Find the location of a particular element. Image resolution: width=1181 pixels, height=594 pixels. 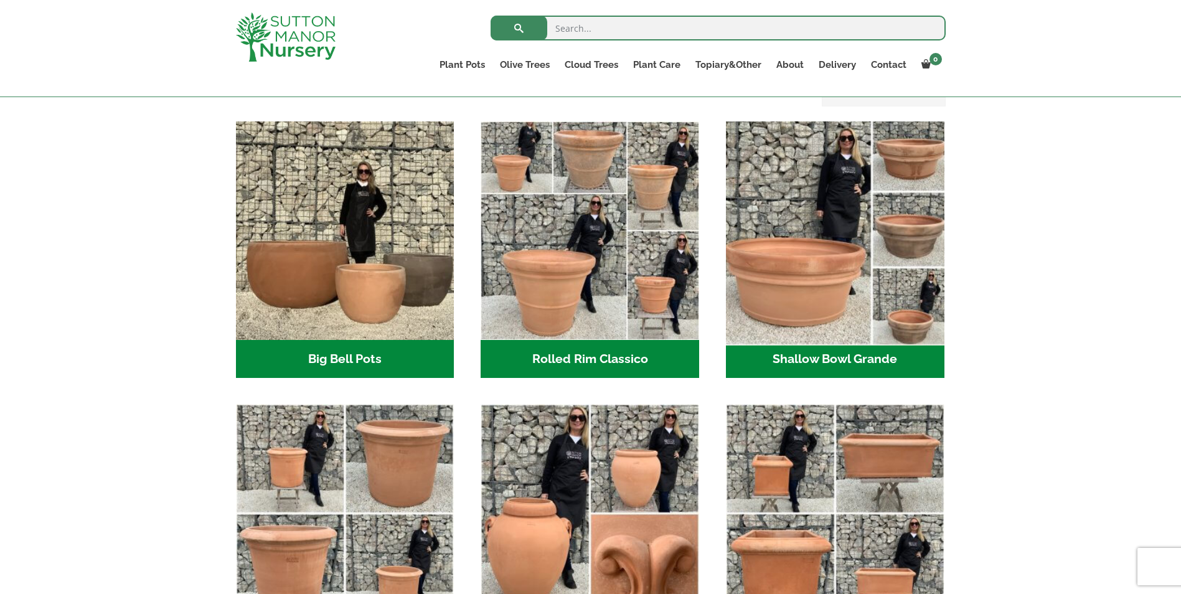

h2: Big Bell Pots is located at coordinates (345, 359).